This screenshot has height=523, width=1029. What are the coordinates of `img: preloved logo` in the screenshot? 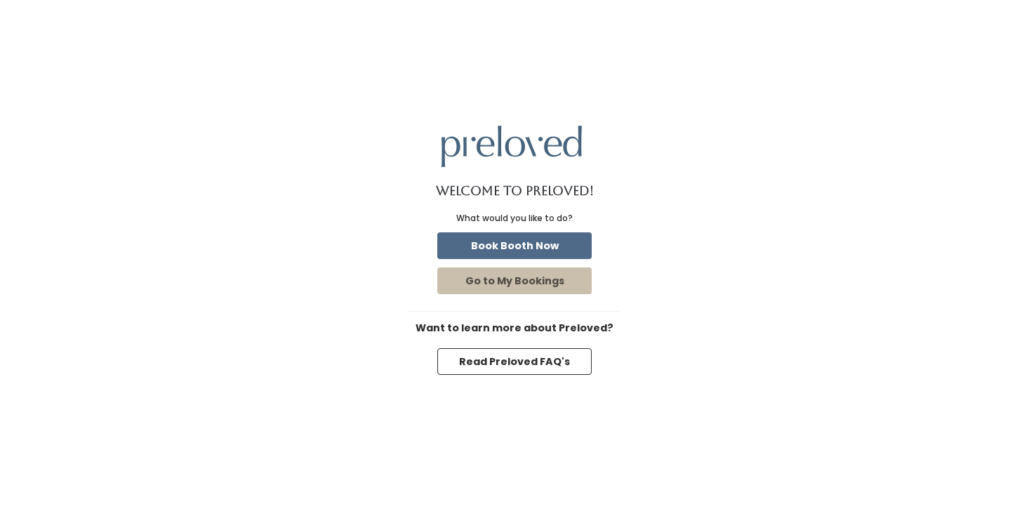 It's located at (512, 146).